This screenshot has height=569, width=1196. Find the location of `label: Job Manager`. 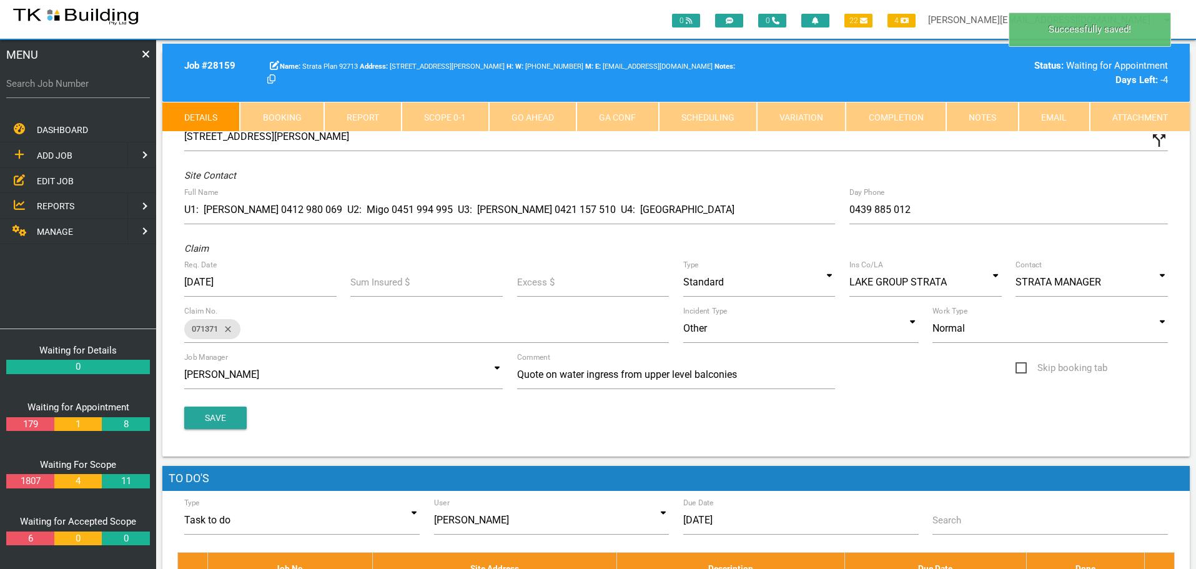

label: Job Manager is located at coordinates (206, 357).